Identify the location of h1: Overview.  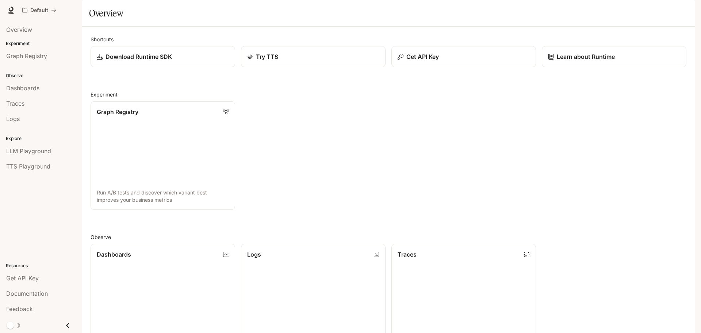
(106, 13).